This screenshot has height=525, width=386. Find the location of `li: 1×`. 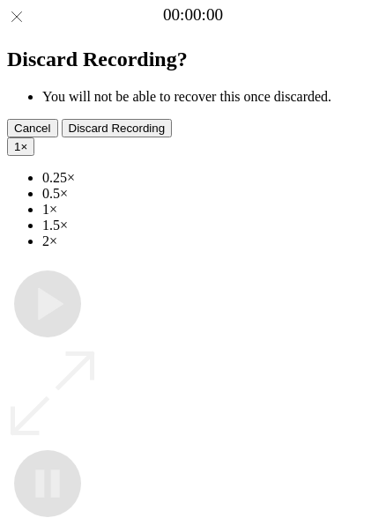

li: 1× is located at coordinates (210, 210).